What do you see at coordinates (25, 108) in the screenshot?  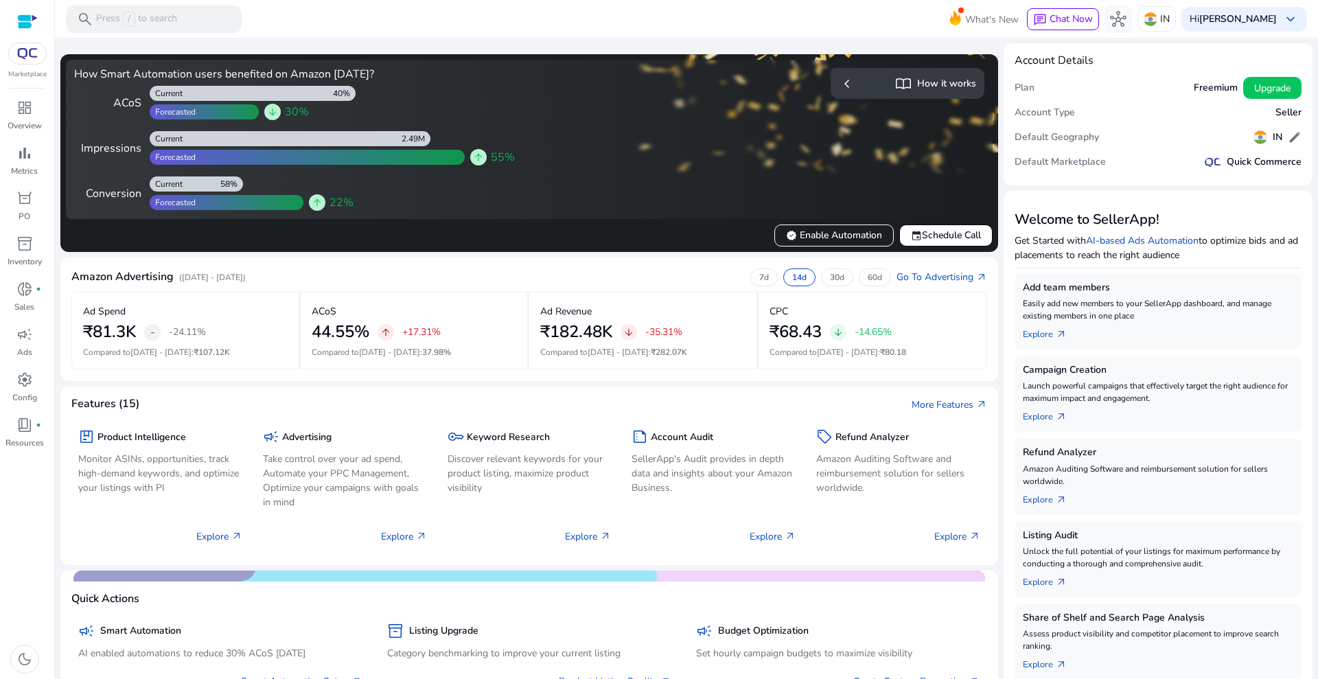 I see `span: dashboard` at bounding box center [25, 108].